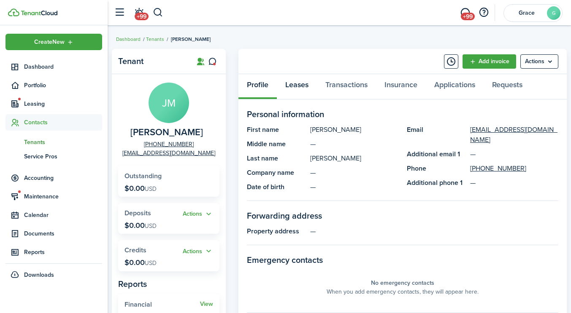  Describe the element at coordinates (49, 42) in the screenshot. I see `span: Create New` at that location.